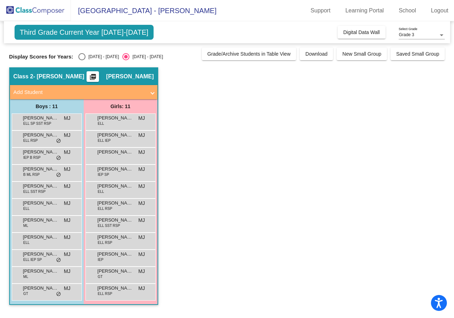 The width and height of the screenshot is (454, 318). Describe the element at coordinates (47, 106) in the screenshot. I see `div: Boys : 11` at that location.